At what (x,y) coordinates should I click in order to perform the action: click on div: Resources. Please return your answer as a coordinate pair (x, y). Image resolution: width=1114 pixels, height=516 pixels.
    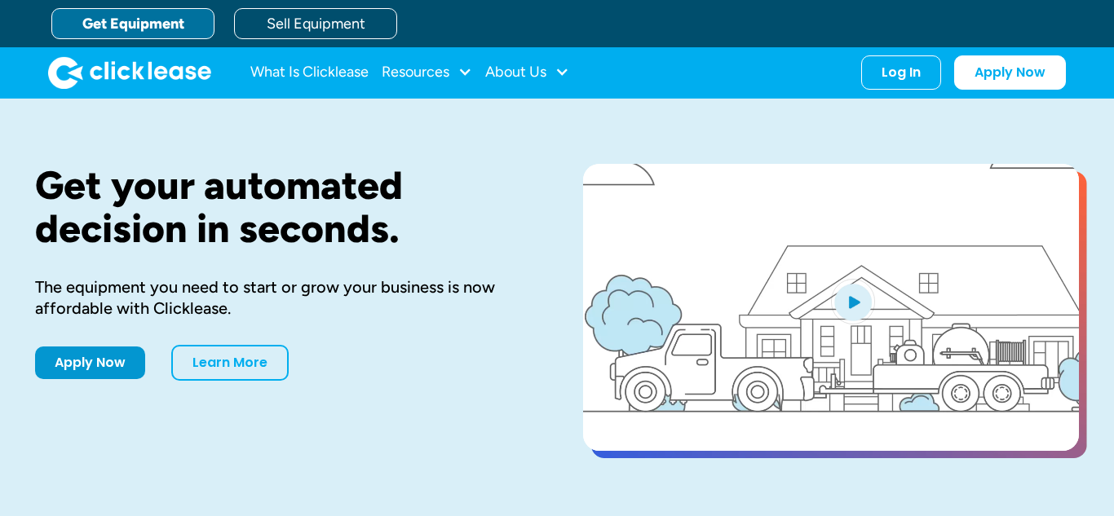
    Looking at the image, I should click on (426, 73).